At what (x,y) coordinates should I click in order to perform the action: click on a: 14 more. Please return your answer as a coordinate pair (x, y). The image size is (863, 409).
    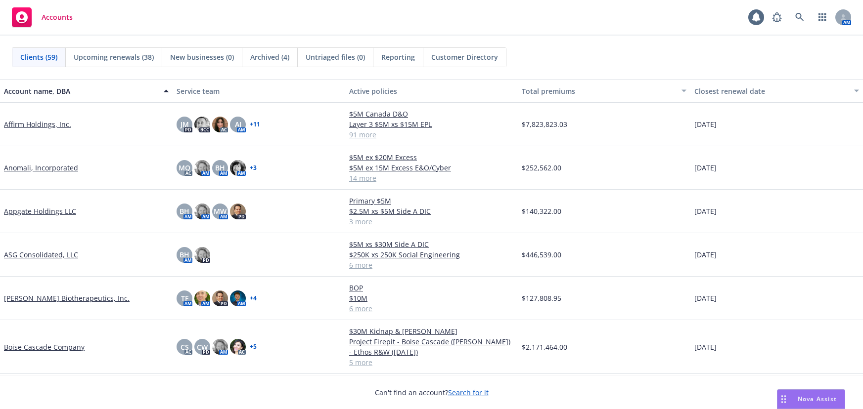
    Looking at the image, I should click on (431, 178).